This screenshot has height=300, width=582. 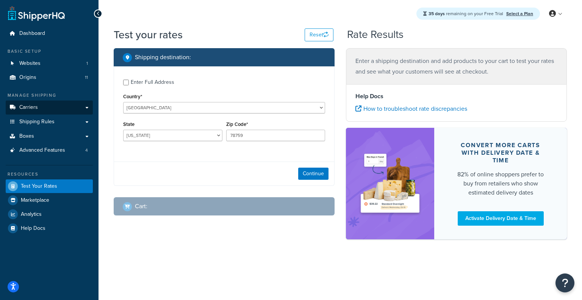 What do you see at coordinates (49, 95) in the screenshot?
I see `div: Manage Shipping` at bounding box center [49, 95].